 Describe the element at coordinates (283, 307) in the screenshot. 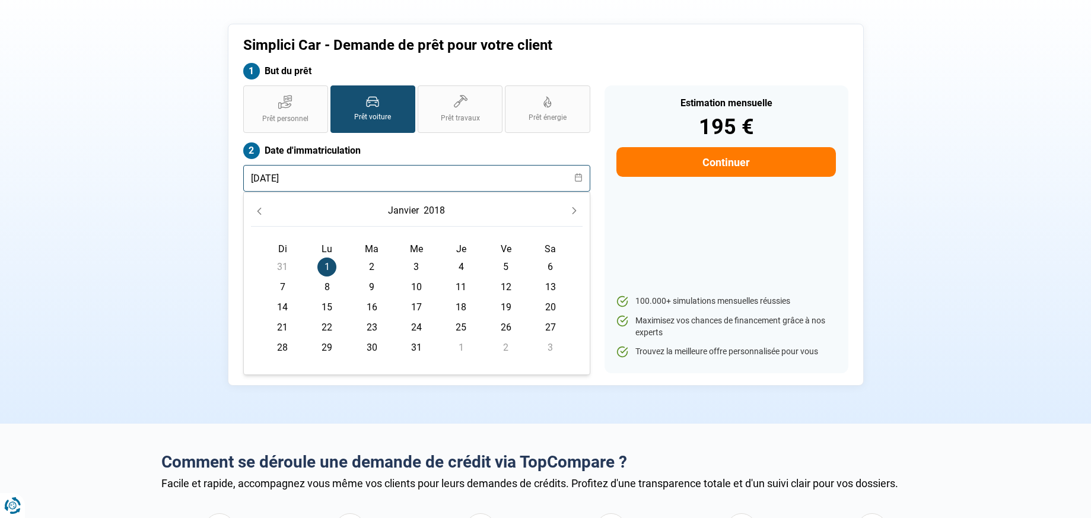

I see `td: 14` at that location.